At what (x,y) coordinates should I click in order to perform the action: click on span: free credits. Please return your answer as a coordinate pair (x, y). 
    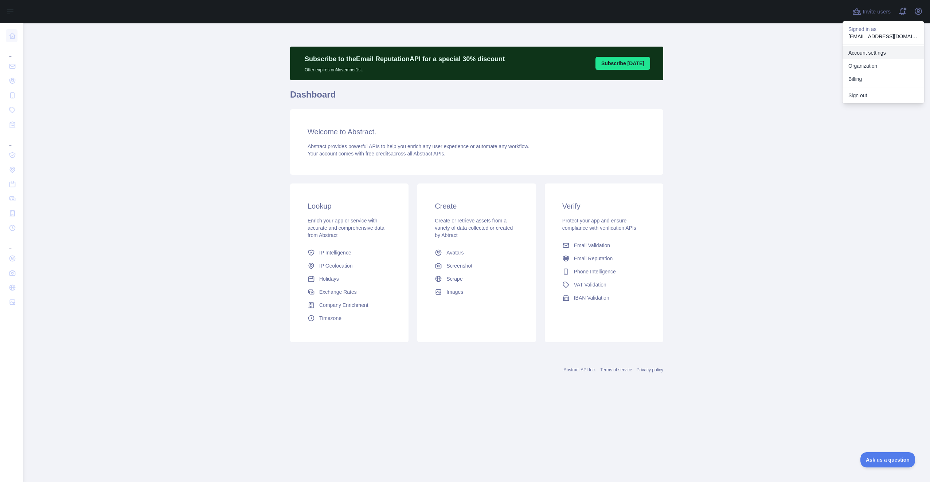
    Looking at the image, I should click on (378, 154).